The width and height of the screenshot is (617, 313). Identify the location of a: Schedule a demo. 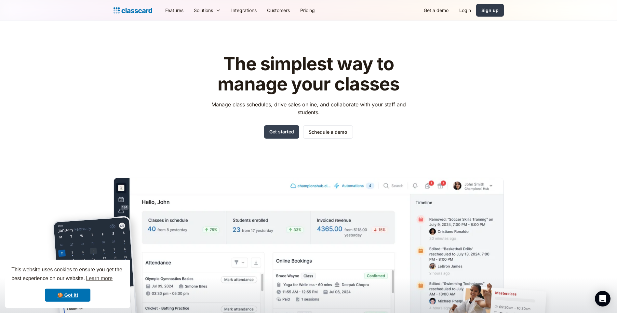
(328, 132).